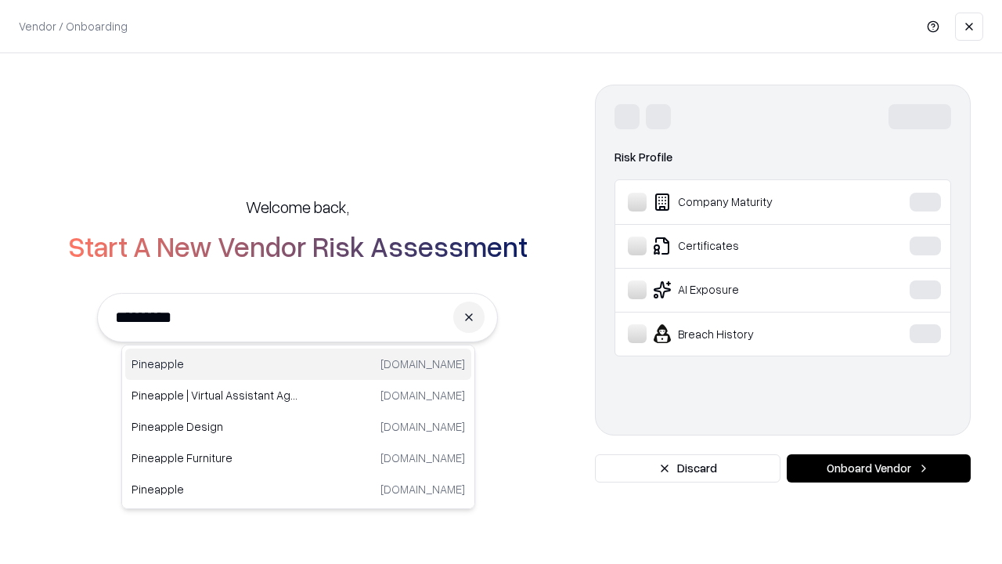 The height and width of the screenshot is (564, 1002). Describe the element at coordinates (744, 290) in the screenshot. I see `div: AI Exposure` at that location.